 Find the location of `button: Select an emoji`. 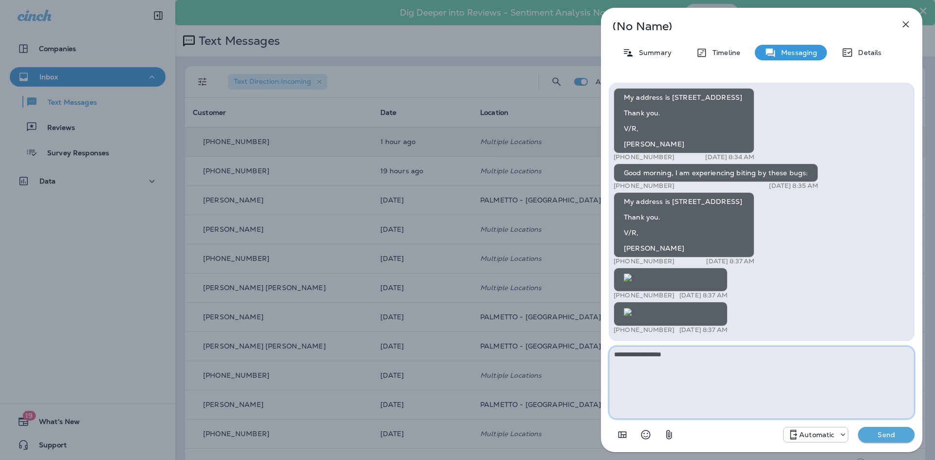

button: Select an emoji is located at coordinates (646, 435).